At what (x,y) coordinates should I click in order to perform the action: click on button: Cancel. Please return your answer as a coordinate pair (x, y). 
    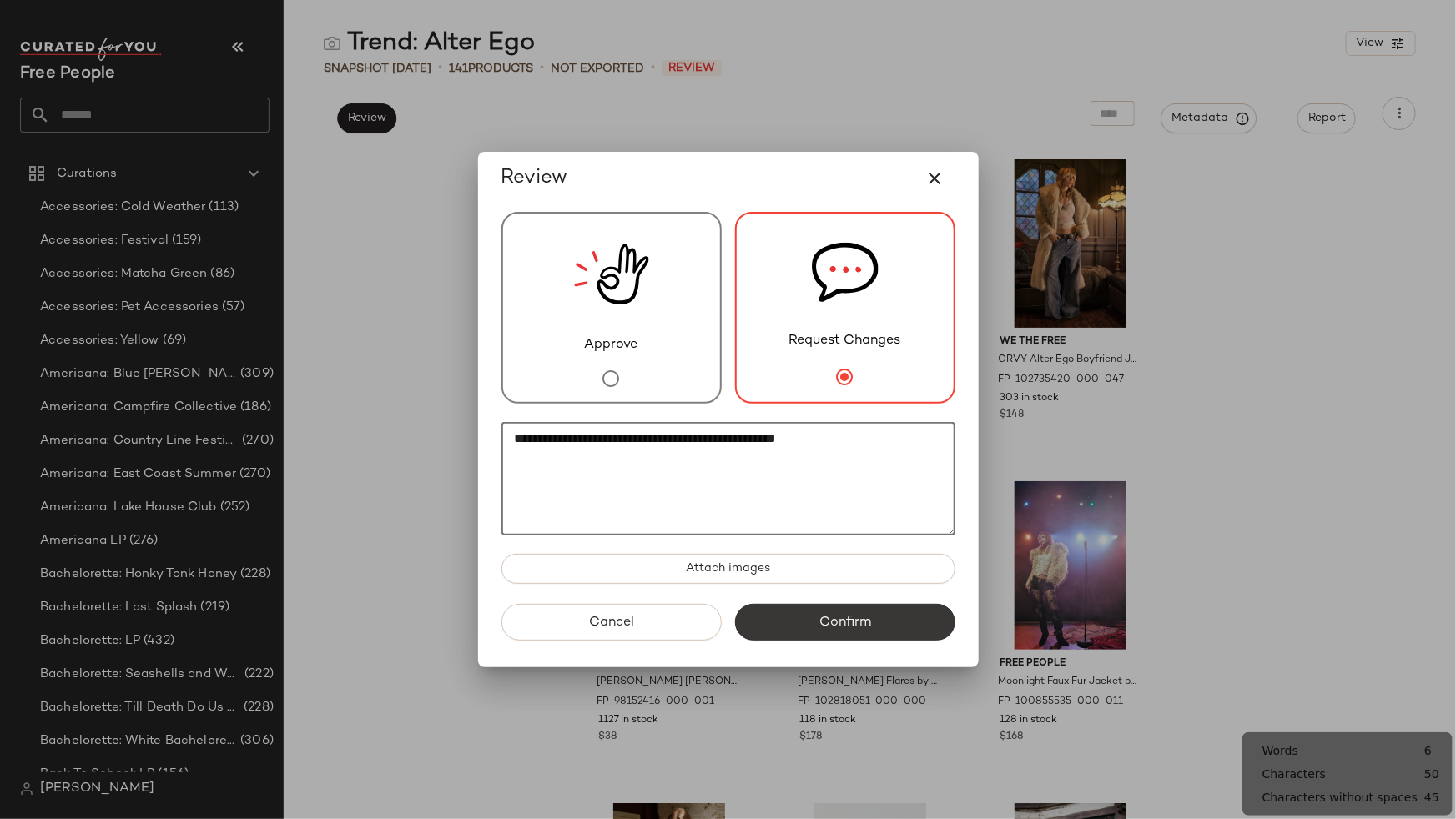
    Looking at the image, I should click on (611, 622).